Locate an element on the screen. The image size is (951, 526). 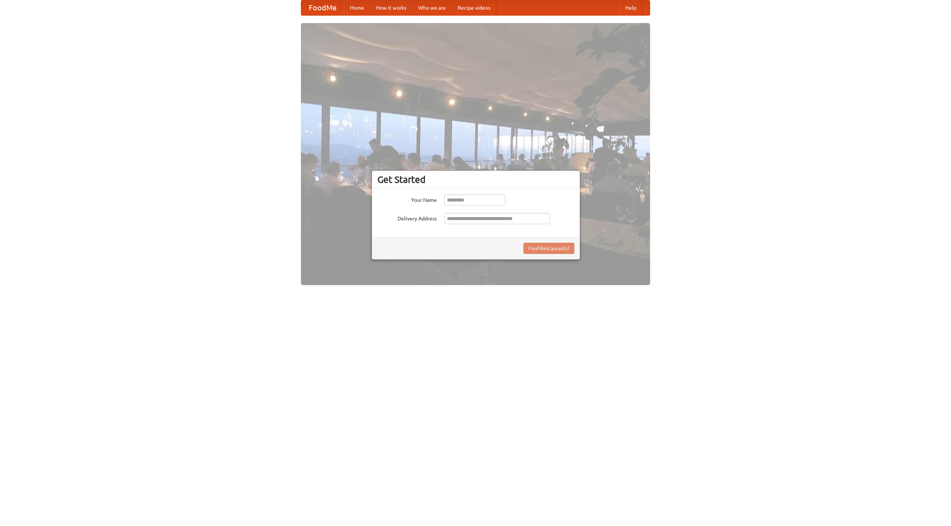
button: Find Restaurants! is located at coordinates (549, 248).